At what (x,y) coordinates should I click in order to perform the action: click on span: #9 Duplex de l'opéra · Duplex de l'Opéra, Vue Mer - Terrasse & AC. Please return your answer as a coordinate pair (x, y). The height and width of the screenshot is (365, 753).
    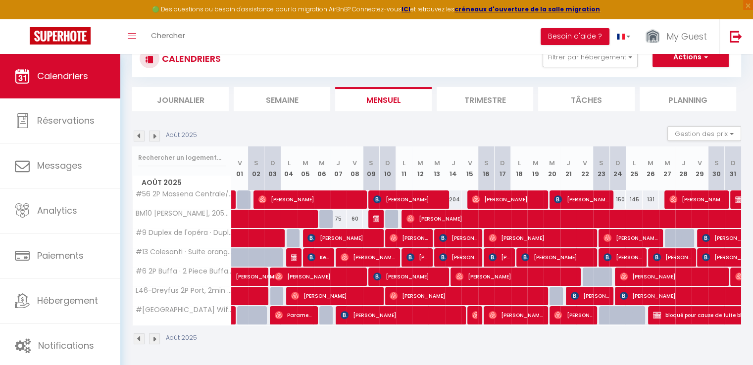
    Looking at the image, I should click on (184, 233).